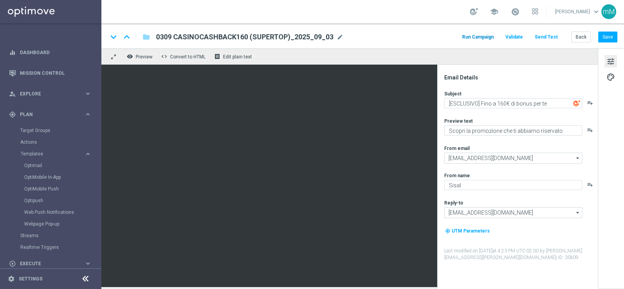  What do you see at coordinates (188, 57) in the screenshot?
I see `span: Convert to HTML` at bounding box center [188, 57].